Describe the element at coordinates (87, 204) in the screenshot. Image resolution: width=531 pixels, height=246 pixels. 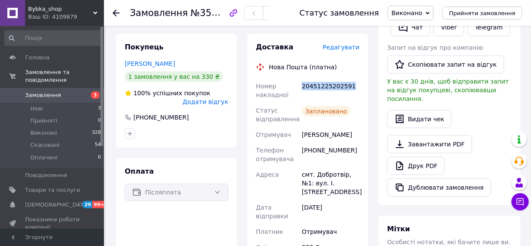
I see `span: 29` at that location.